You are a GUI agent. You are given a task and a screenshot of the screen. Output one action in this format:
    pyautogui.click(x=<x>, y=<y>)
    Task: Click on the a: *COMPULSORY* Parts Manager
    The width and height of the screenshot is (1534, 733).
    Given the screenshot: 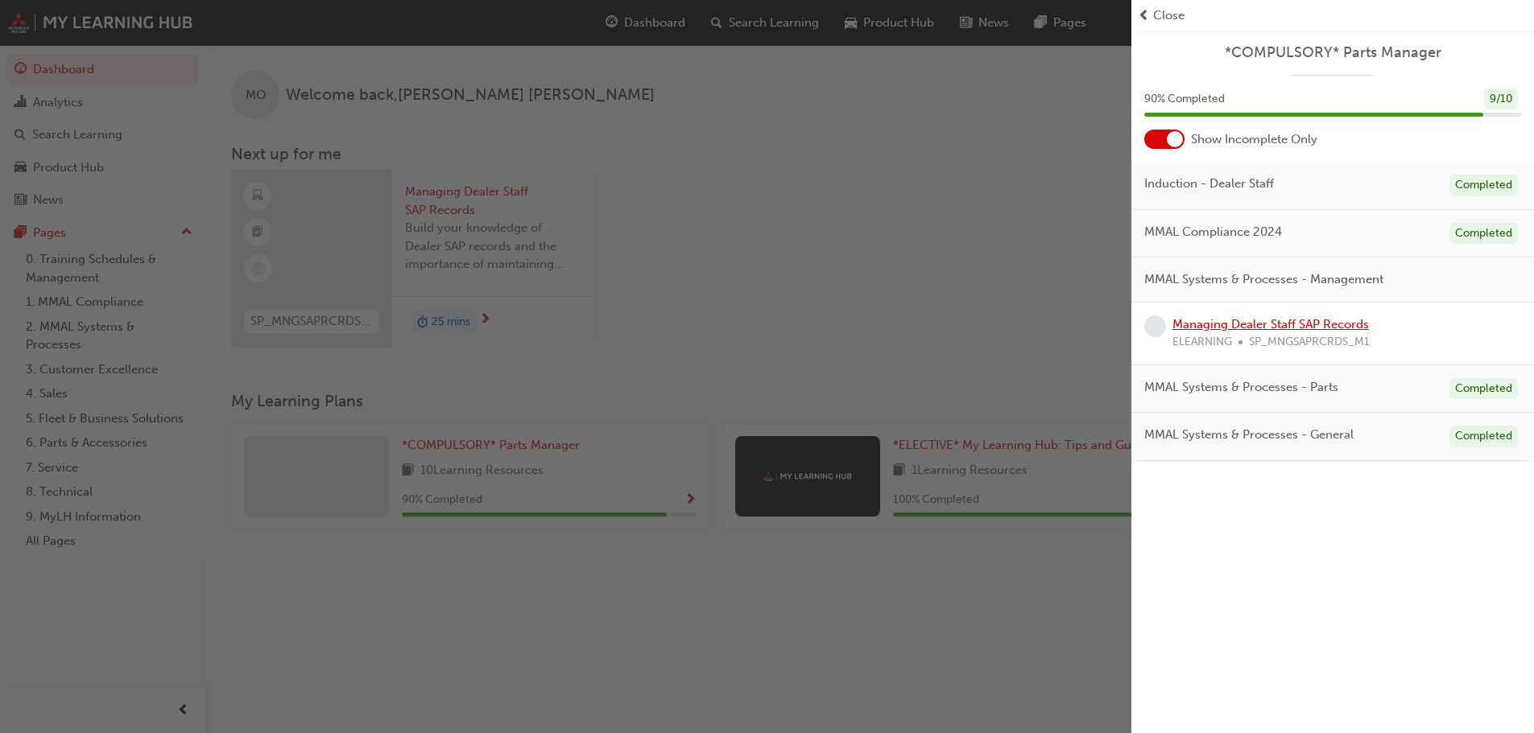 What is the action you would take?
    pyautogui.click(x=1332, y=52)
    